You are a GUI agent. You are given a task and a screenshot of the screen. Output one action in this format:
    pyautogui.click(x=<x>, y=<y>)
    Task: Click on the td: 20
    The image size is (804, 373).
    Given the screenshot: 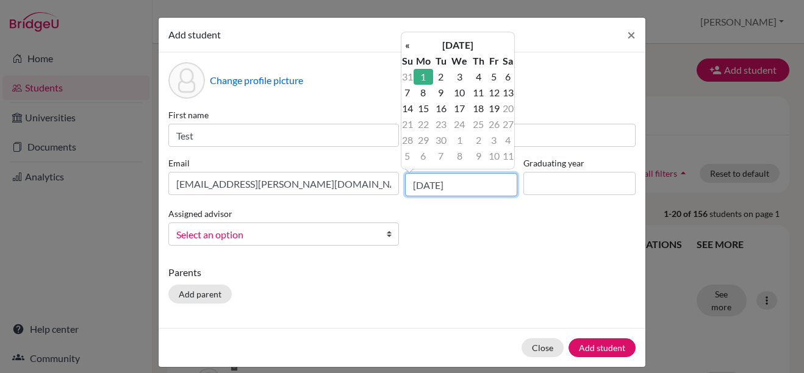 What is the action you would take?
    pyautogui.click(x=508, y=109)
    